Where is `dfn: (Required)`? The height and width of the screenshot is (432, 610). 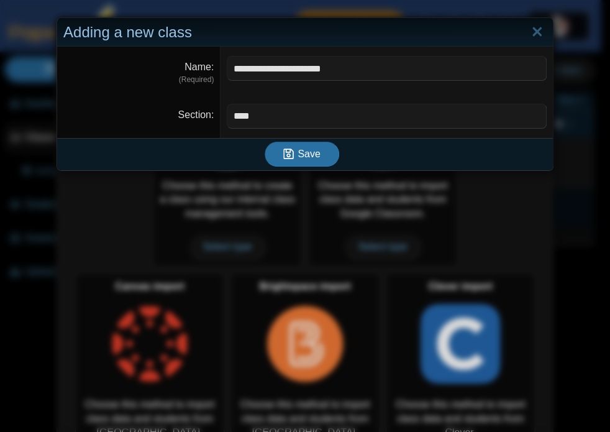 dfn: (Required) is located at coordinates (139, 80).